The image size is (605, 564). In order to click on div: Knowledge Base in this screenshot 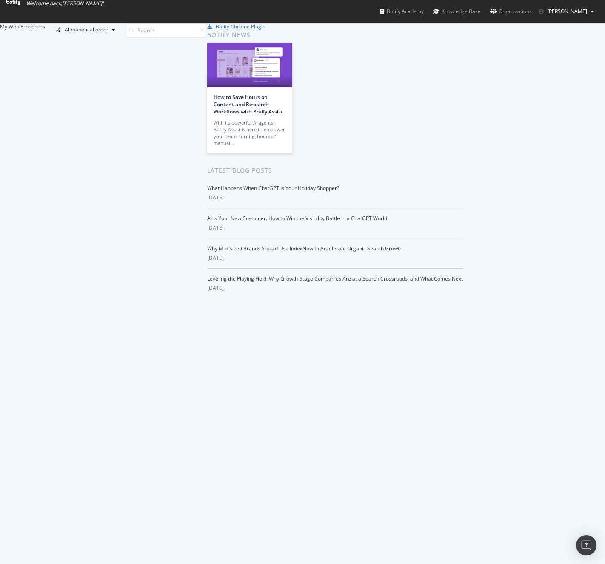, I will do `click(457, 11)`.